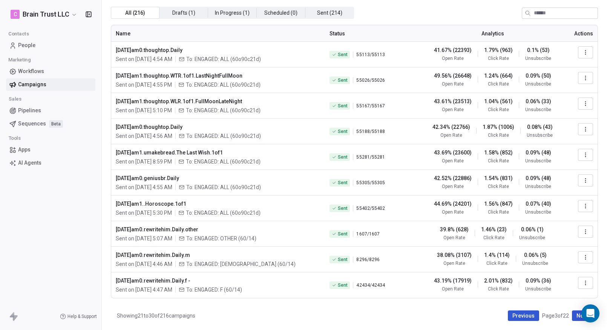 The height and width of the screenshot is (330, 607). I want to click on span: 0.06% (33), so click(539, 101).